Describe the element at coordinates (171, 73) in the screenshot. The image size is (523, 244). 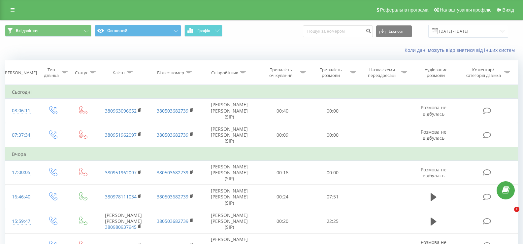
I see `div: Бізнес номер` at that location.